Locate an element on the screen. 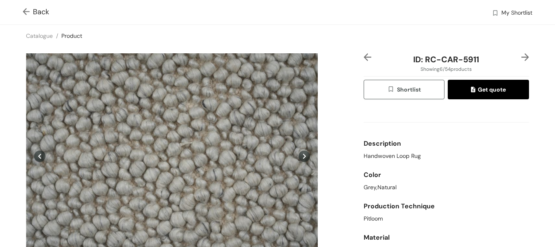 This screenshot has width=555, height=247. img: left is located at coordinates (367, 57).